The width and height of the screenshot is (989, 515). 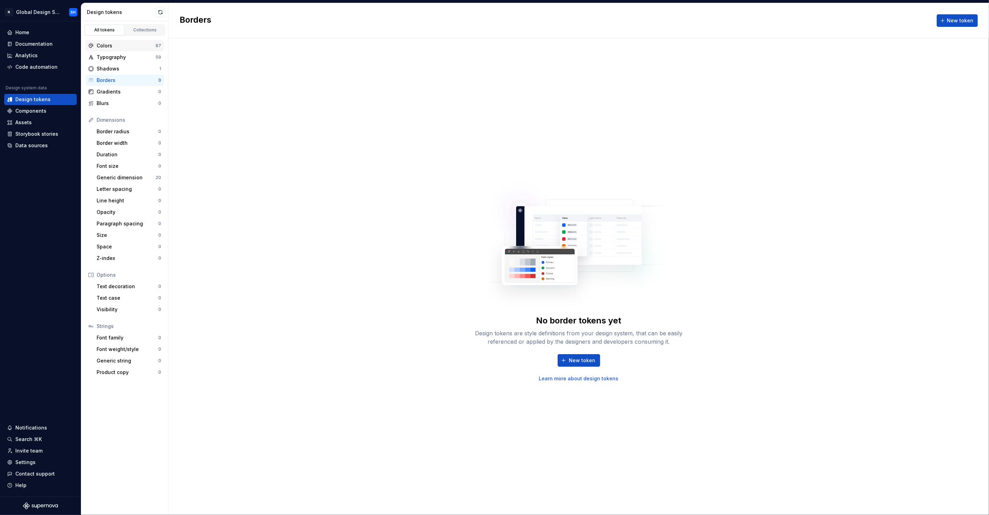 I want to click on div: Space, so click(x=127, y=247).